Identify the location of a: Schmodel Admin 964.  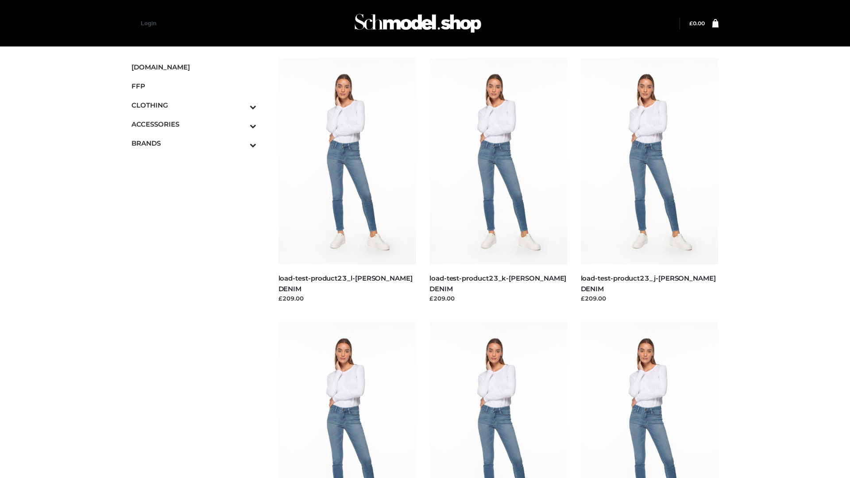
(418, 23).